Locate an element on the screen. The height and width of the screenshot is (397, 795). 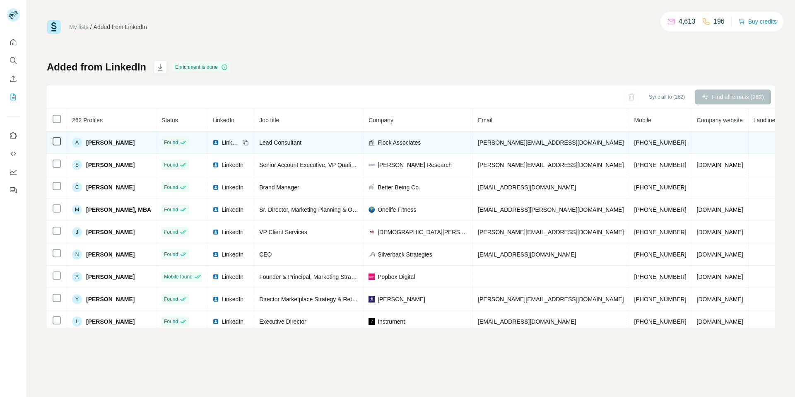
button: Dashboard is located at coordinates (13, 172).